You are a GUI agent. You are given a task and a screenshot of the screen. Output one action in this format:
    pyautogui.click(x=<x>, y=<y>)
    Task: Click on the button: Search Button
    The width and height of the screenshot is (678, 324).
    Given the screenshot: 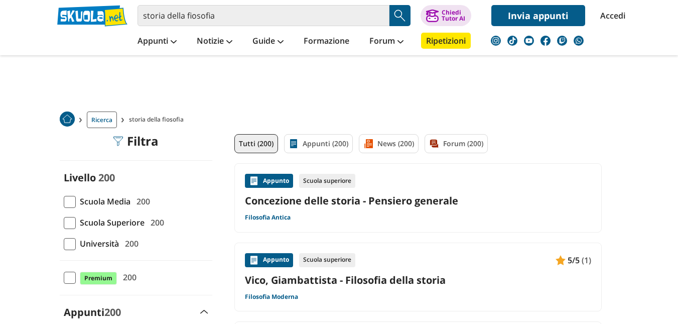 What is the action you would take?
    pyautogui.click(x=400, y=16)
    